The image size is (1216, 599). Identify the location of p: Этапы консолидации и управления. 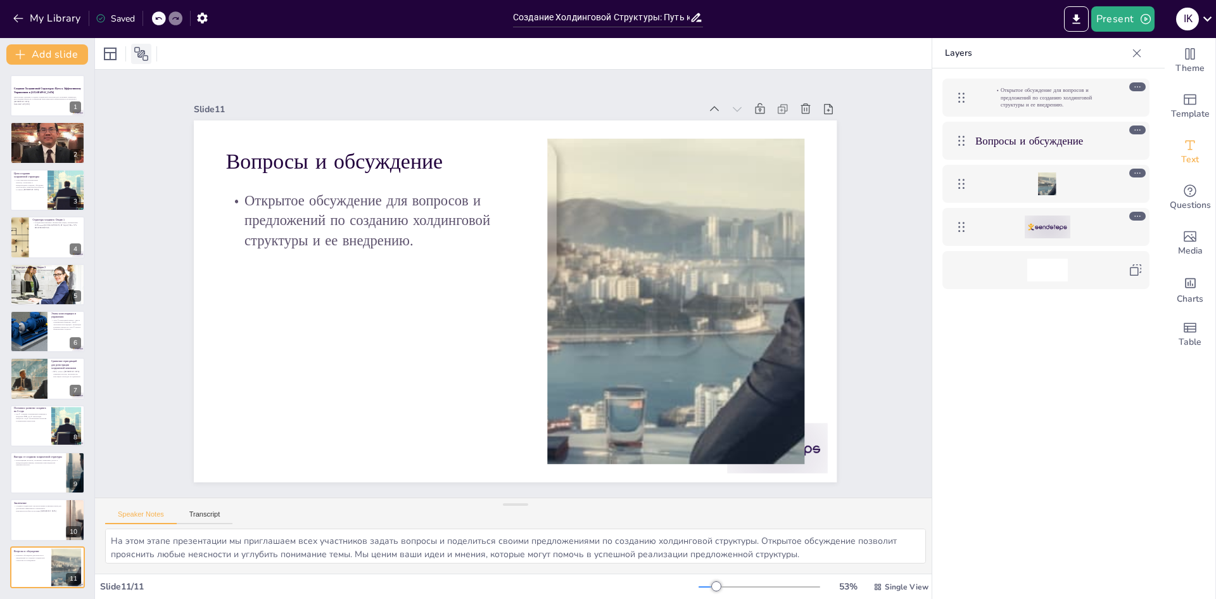
(66, 315).